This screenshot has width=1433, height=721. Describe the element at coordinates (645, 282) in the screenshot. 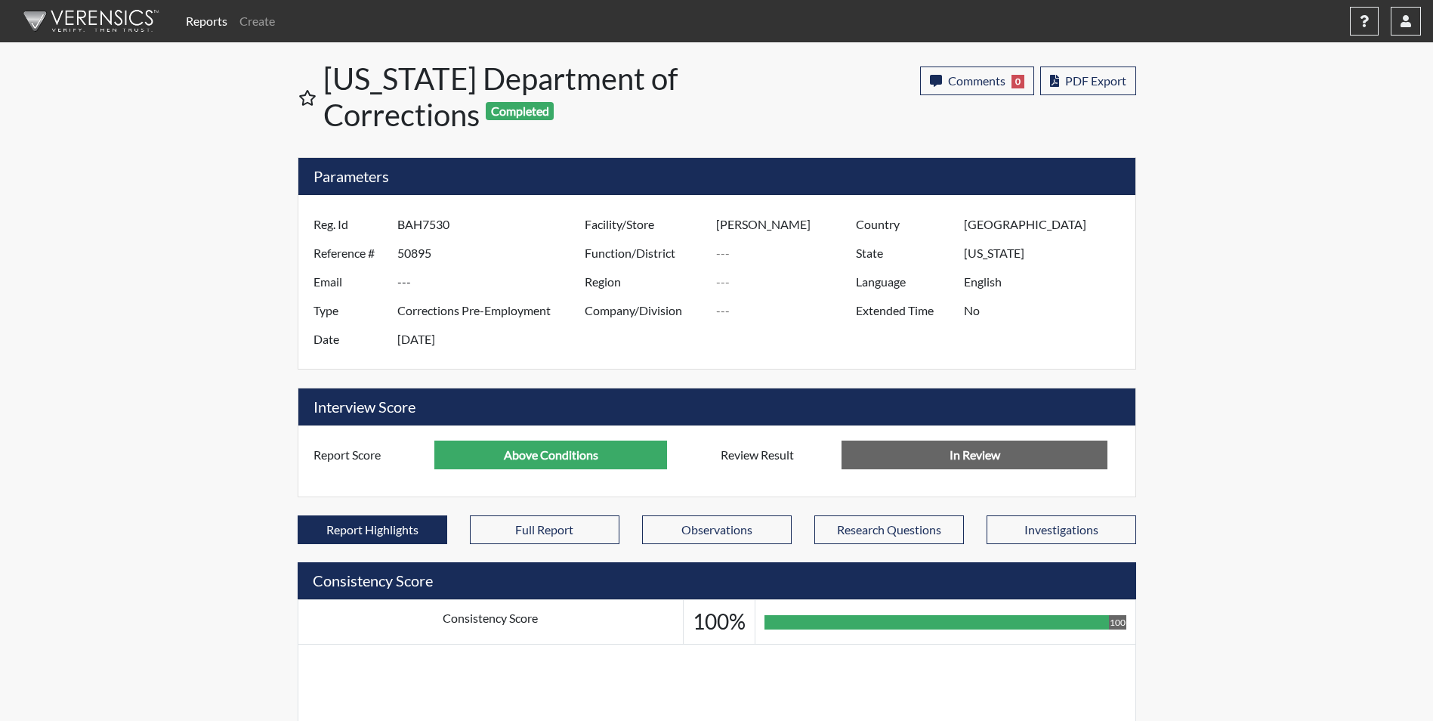

I see `label: Region` at that location.